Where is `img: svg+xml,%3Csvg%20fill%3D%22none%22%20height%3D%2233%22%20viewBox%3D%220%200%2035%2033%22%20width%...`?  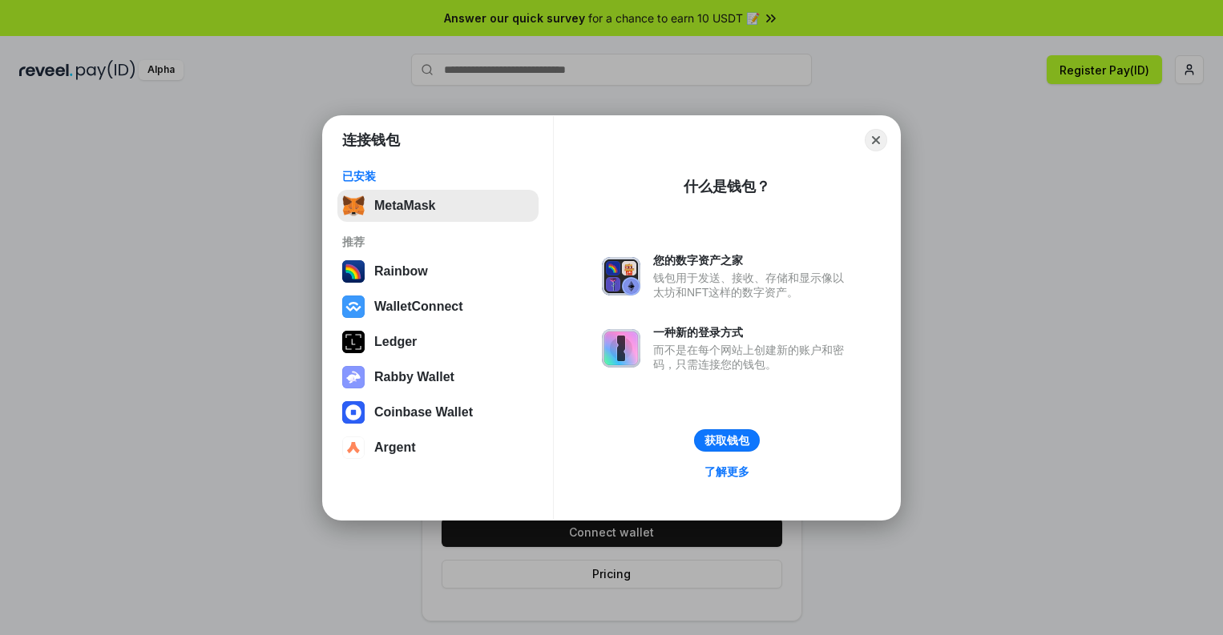 img: svg+xml,%3Csvg%20fill%3D%22none%22%20height%3D%2233%22%20viewBox%3D%220%200%2035%2033%22%20width%... is located at coordinates (353, 206).